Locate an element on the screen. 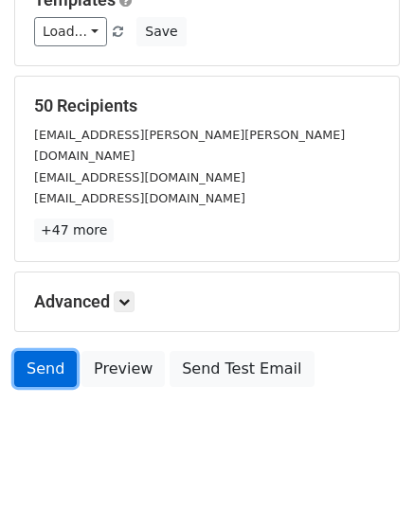 This screenshot has height=526, width=414. h5: Advanced is located at coordinates (206, 302).